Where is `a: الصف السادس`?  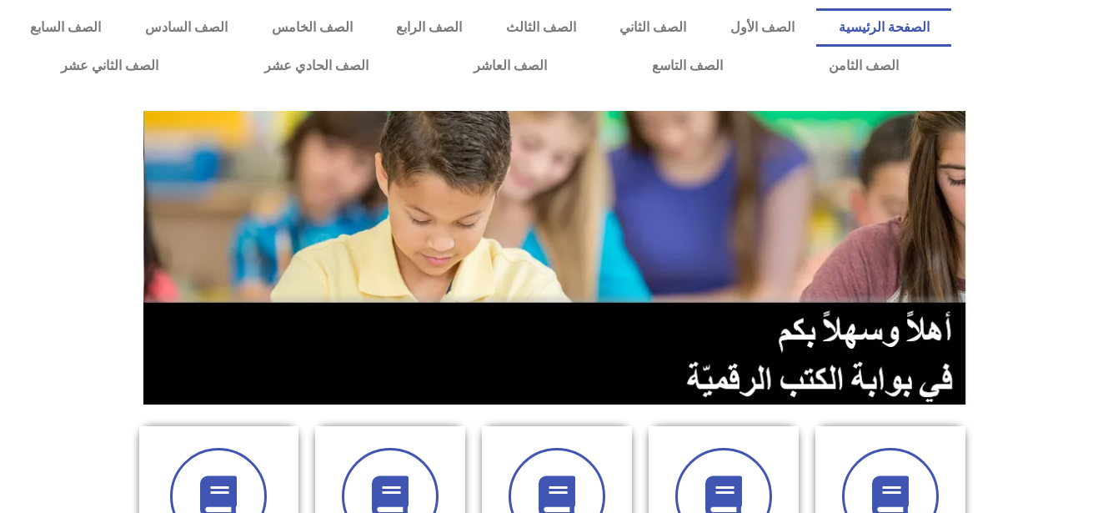 a: الصف السادس is located at coordinates (187, 28).